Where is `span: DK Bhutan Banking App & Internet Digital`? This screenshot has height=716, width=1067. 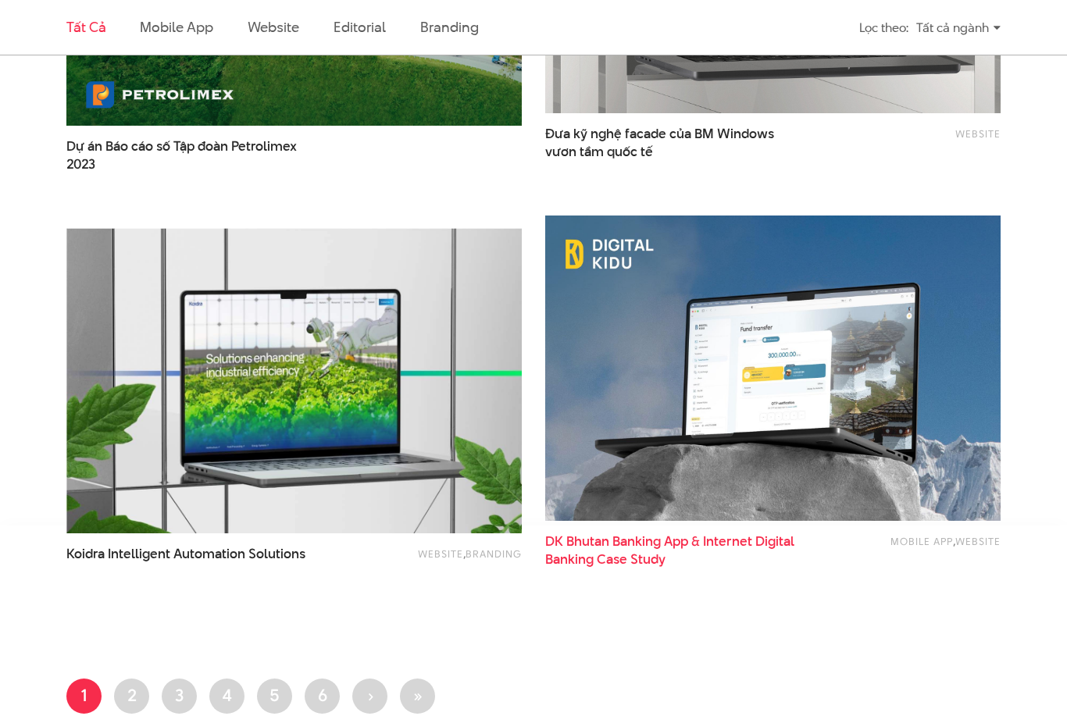 span: DK Bhutan Banking App & Internet Digital is located at coordinates (670, 551).